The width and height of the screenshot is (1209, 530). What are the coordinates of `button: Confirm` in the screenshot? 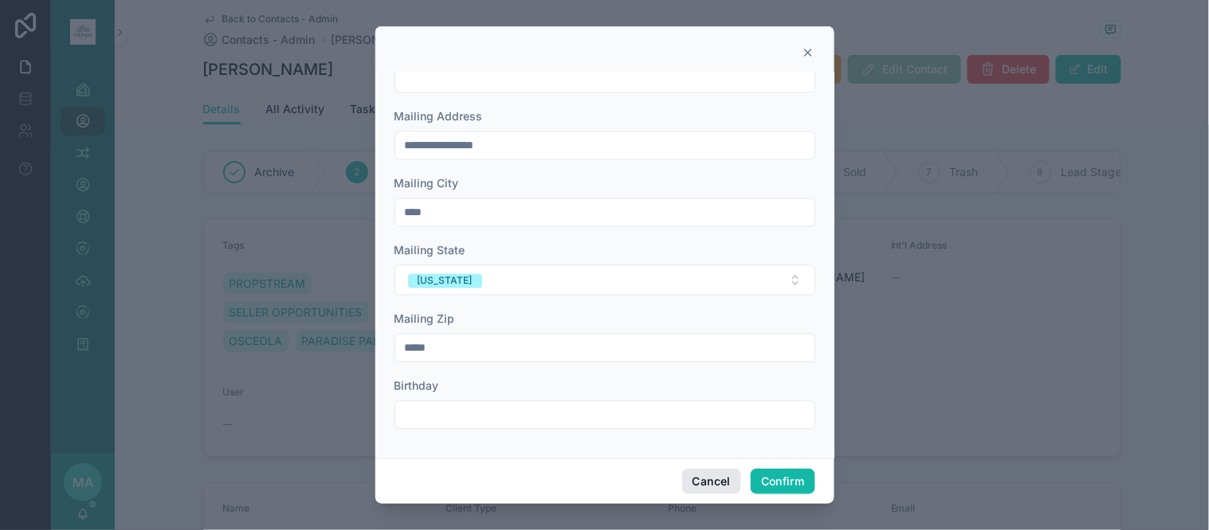 It's located at (783, 481).